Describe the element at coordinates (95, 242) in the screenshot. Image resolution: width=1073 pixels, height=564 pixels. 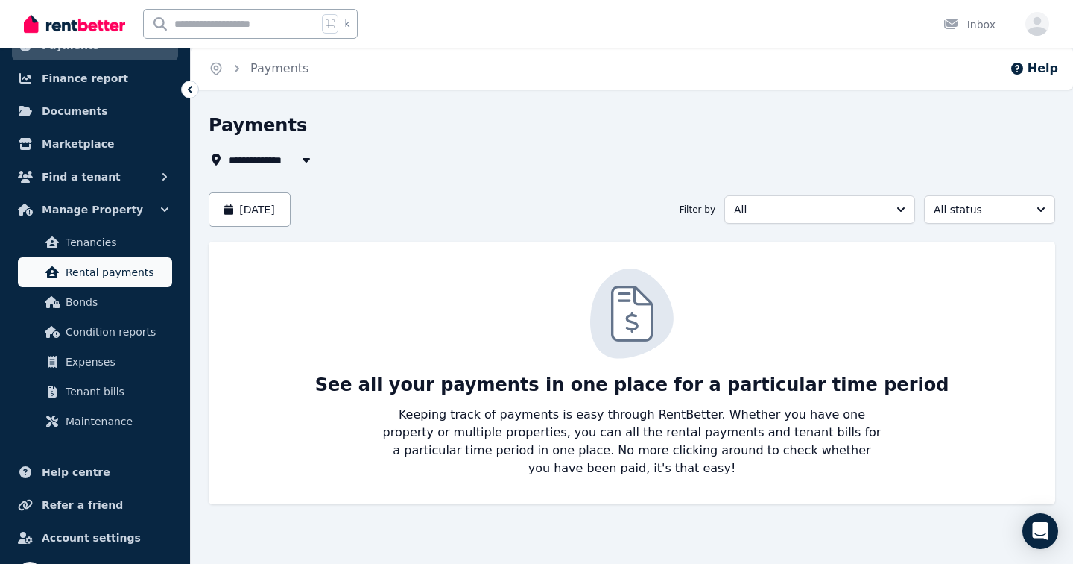
I see `a: Tenancies` at that location.